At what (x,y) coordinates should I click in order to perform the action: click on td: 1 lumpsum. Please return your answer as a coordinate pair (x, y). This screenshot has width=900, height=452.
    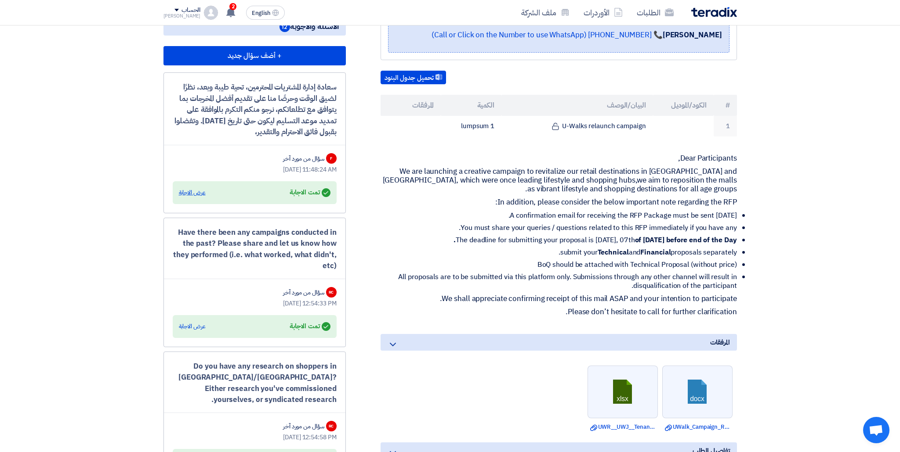
    Looking at the image, I should click on (471, 126).